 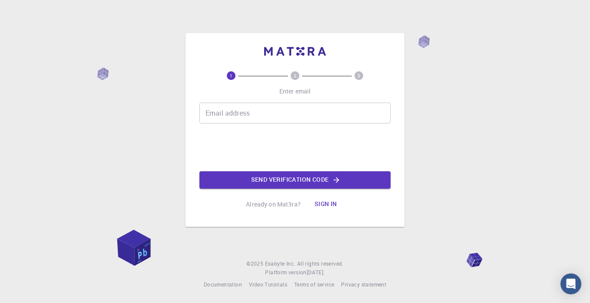 I want to click on a: Exabyte Inc., so click(x=280, y=264).